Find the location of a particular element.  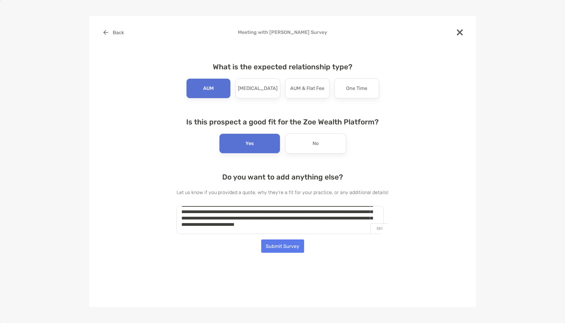

p: Let us know if you provided a quote, why they're a fit for your practice, or any additional details! is located at coordinates (282, 192).